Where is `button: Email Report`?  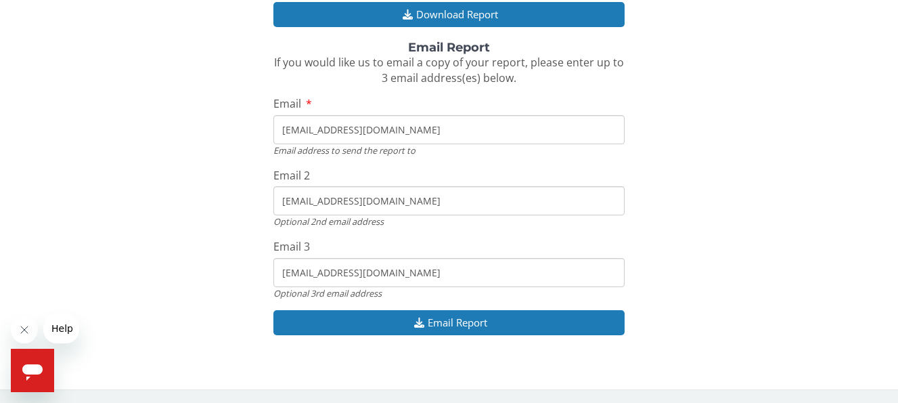
button: Email Report is located at coordinates (449, 322).